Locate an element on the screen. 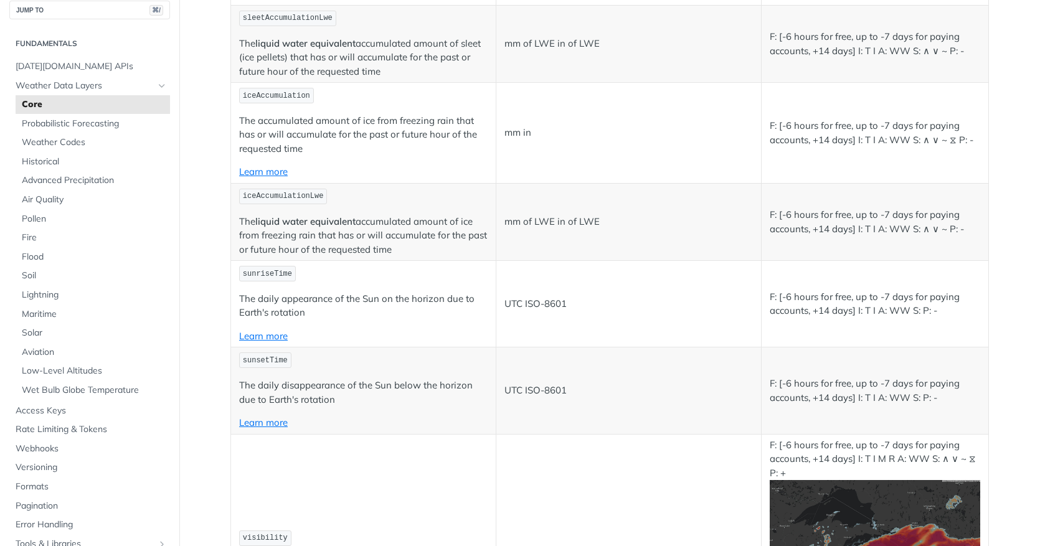  a: Probabilistic Forecasting is located at coordinates (93, 124).